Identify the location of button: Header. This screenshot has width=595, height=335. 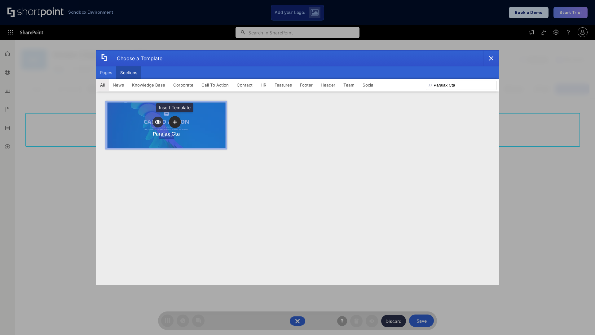
(328, 85).